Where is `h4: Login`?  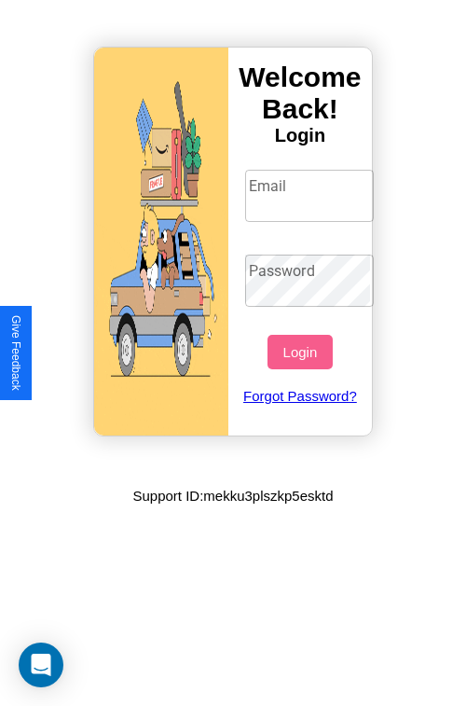 h4: Login is located at coordinates (300, 135).